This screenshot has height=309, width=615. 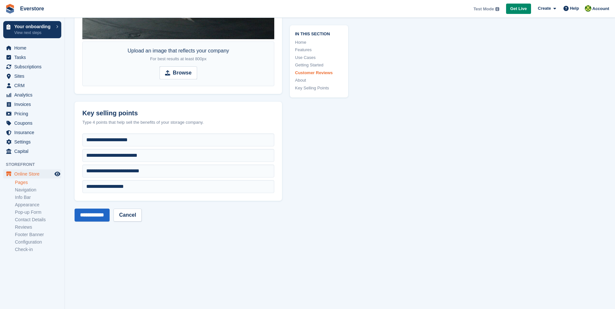 I want to click on a: Appearance, so click(x=38, y=205).